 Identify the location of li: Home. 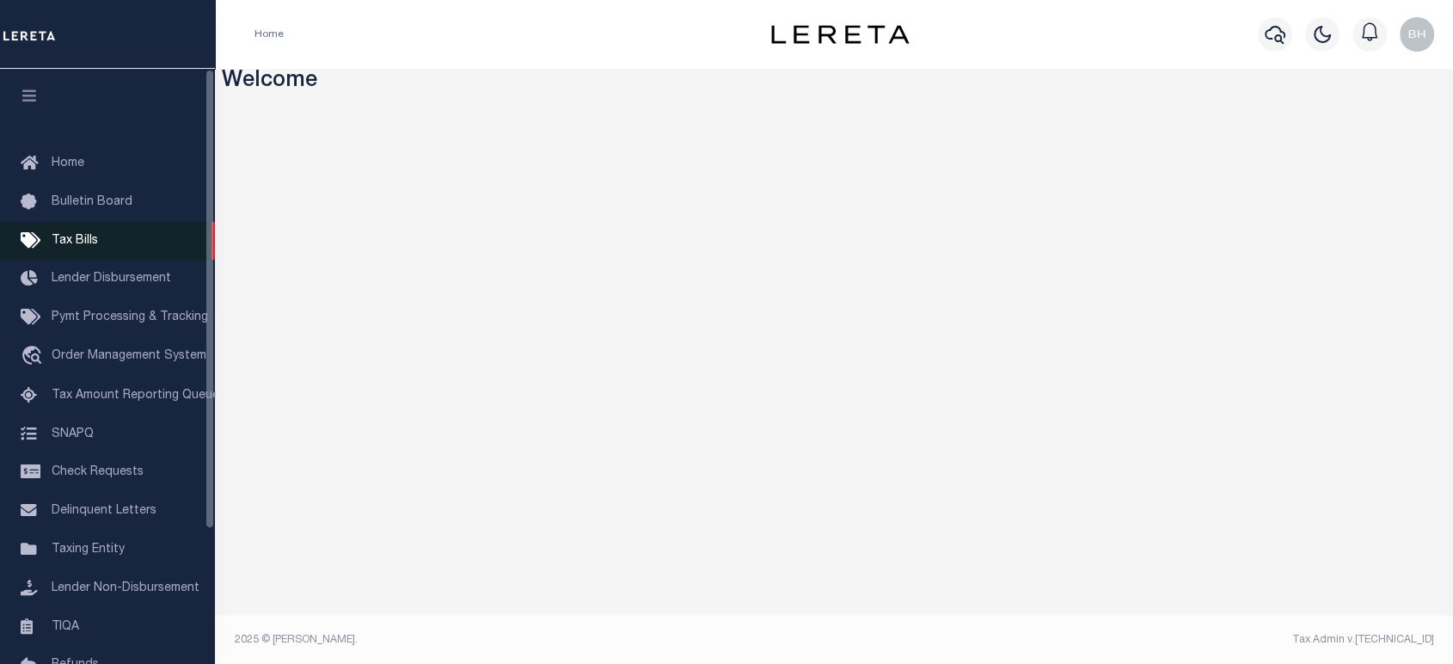
(269, 34).